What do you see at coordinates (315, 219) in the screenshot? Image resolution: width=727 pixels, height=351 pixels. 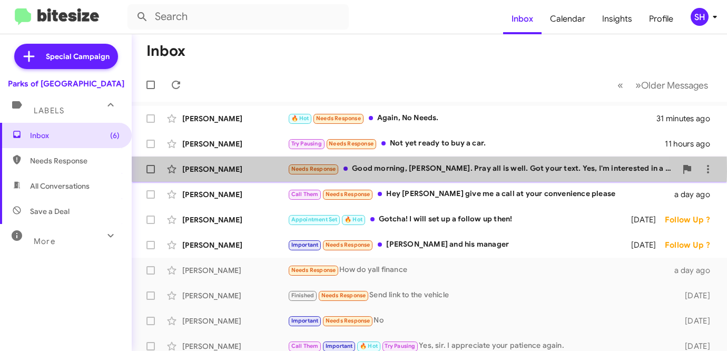 I see `span: Appointment Set` at bounding box center [315, 219].